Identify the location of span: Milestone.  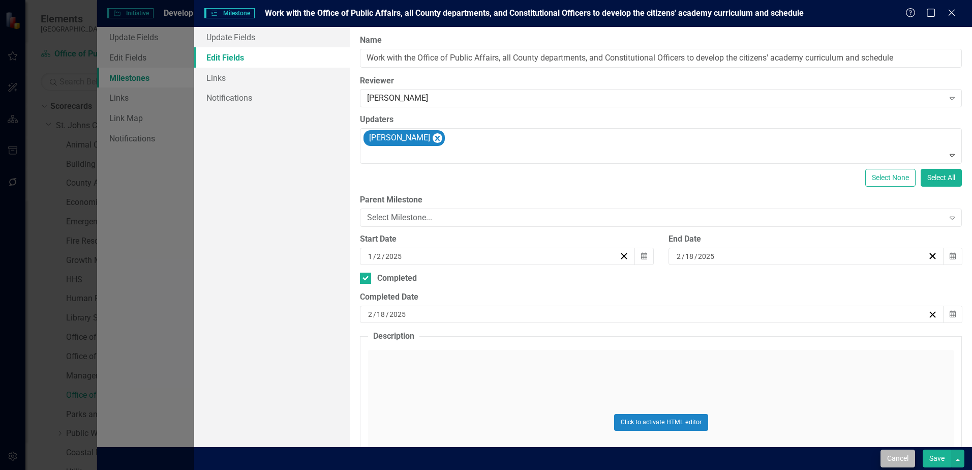
(229, 13).